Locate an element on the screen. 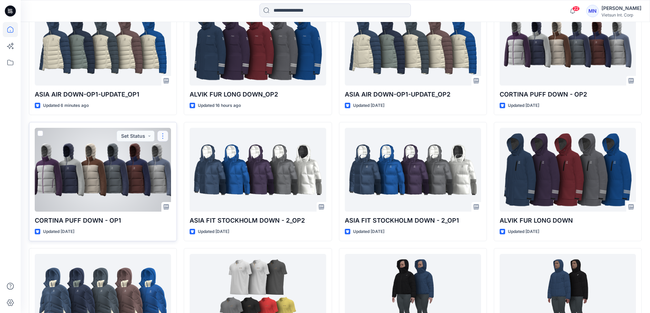  a: ASIA AIR DOWN-OP1-UPDATE_OP1 is located at coordinates (103, 44).